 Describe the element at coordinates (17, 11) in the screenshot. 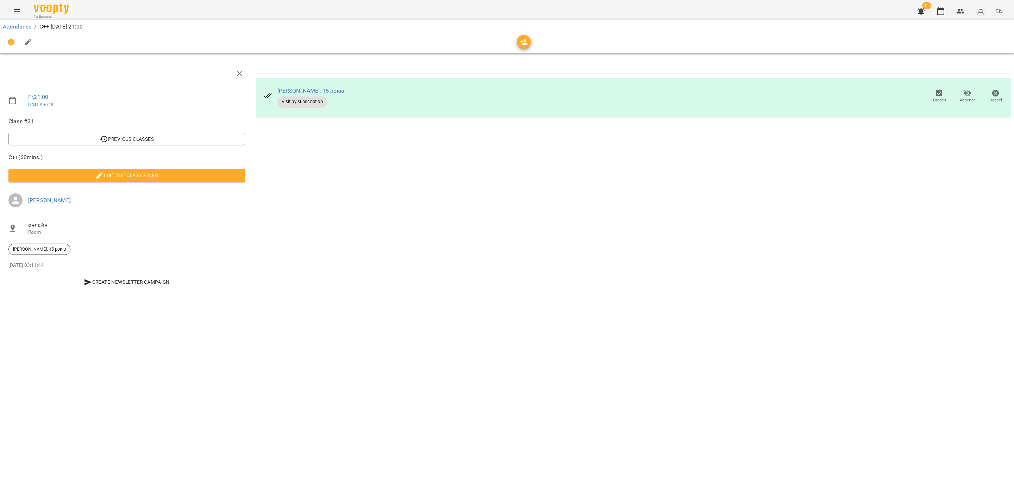

I see `button: Menu` at that location.